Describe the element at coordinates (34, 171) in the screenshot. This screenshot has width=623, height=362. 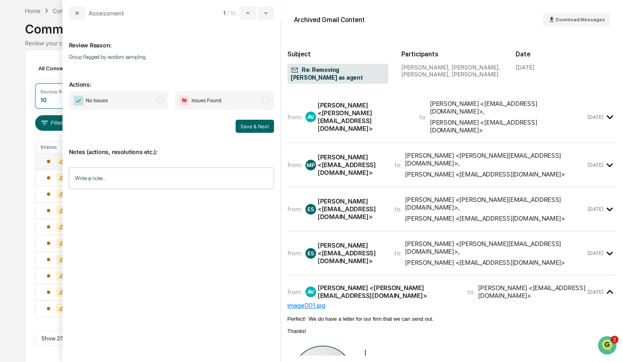
I see `span: Preclearance` at that location.